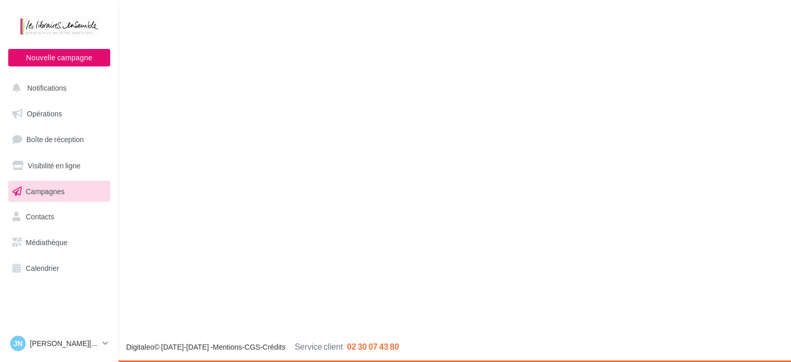 This screenshot has height=362, width=791. What do you see at coordinates (59, 268) in the screenshot?
I see `a: Calendrier` at bounding box center [59, 268].